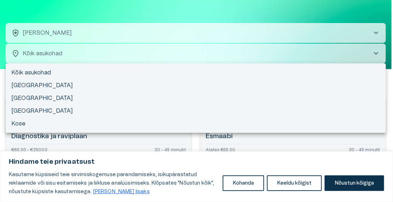  What do you see at coordinates (121, 191) in the screenshot?
I see `a: Loe lisaks` at bounding box center [121, 191].